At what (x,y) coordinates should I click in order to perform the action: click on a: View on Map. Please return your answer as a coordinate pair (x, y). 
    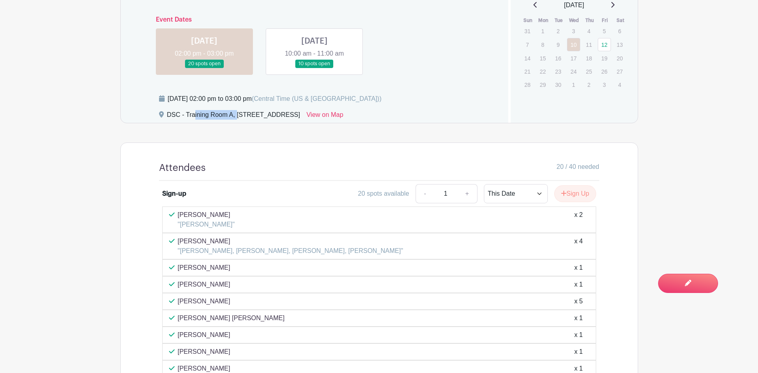
    Looking at the image, I should click on (325, 116).